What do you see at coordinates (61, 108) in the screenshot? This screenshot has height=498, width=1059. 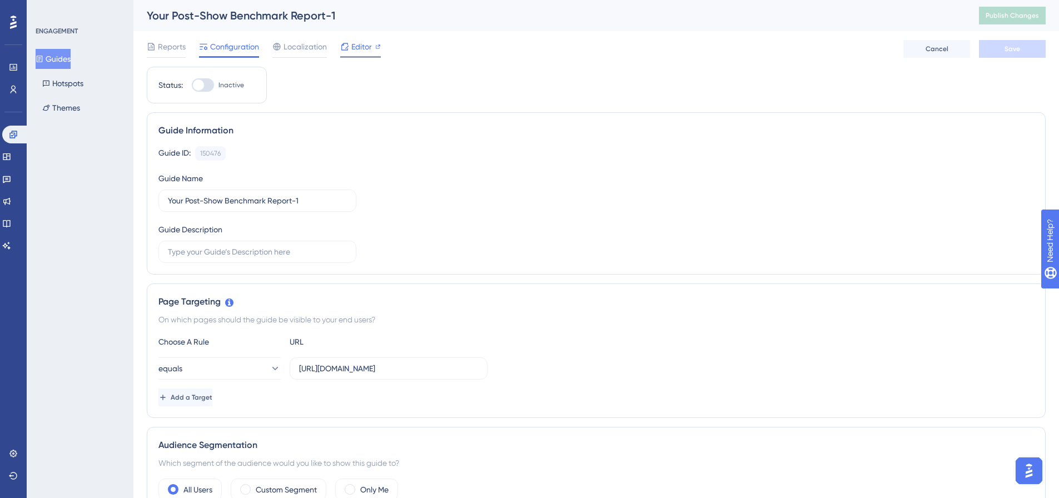 I see `button: Themes` at bounding box center [61, 108].